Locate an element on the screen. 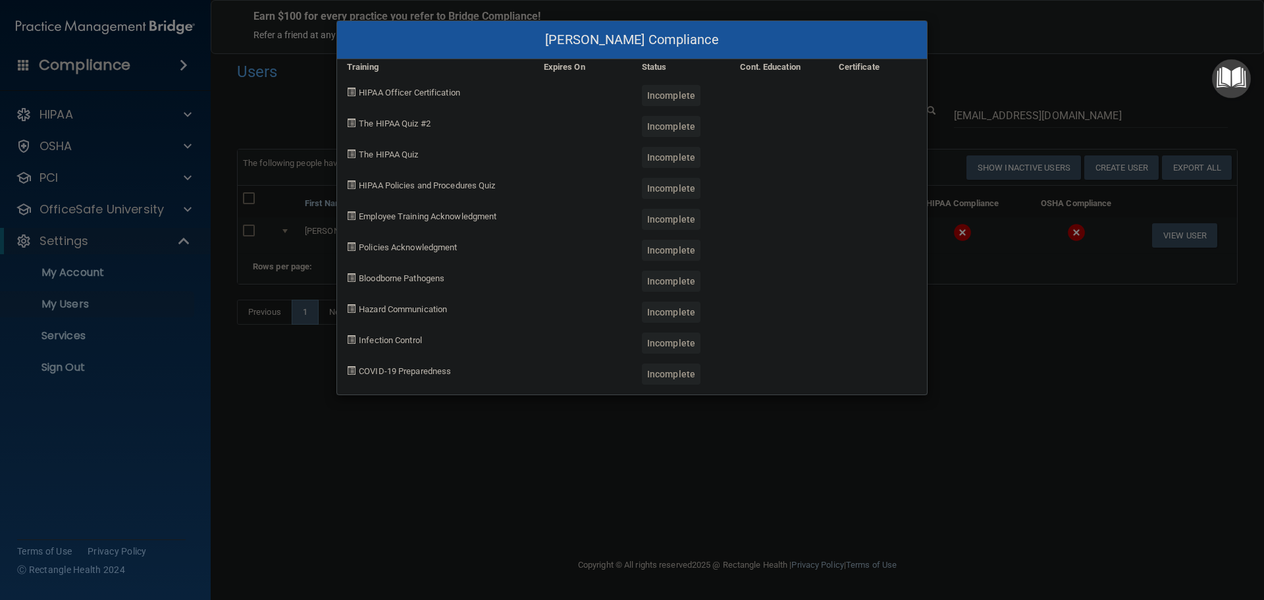  span: HIPAA Officer Certification is located at coordinates (409, 92).